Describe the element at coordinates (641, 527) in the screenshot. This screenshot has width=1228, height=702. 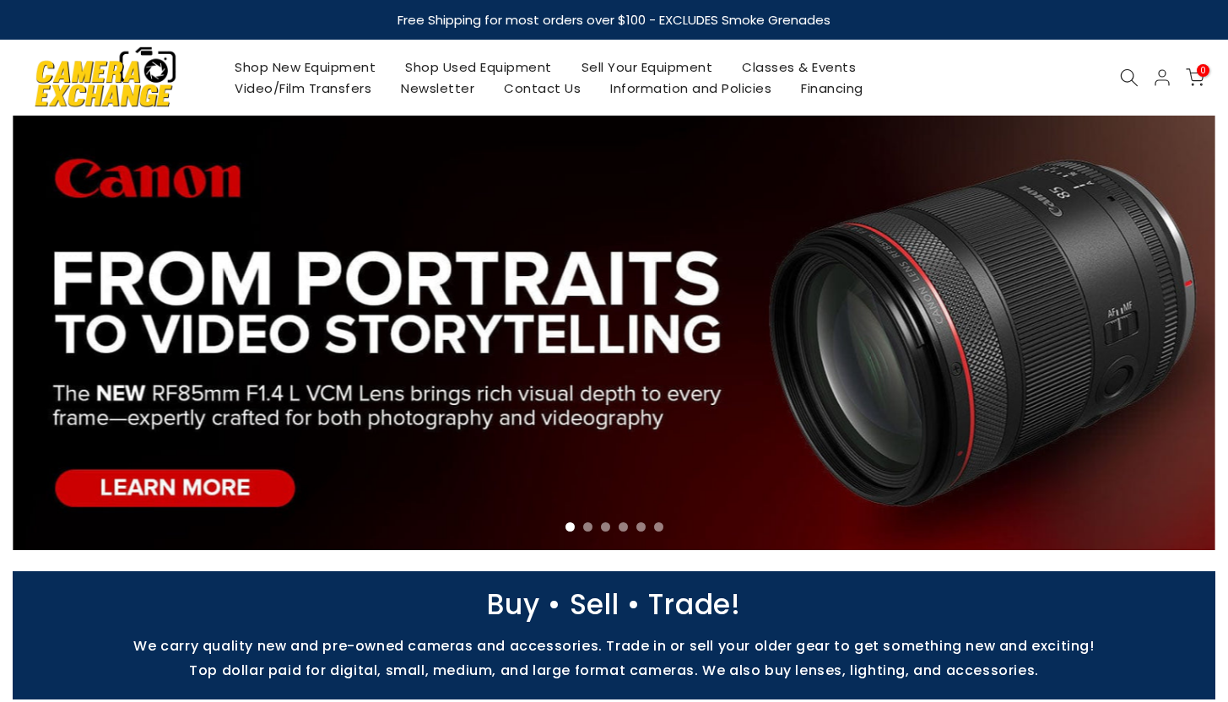
I see `li: Page dot 5` at that location.